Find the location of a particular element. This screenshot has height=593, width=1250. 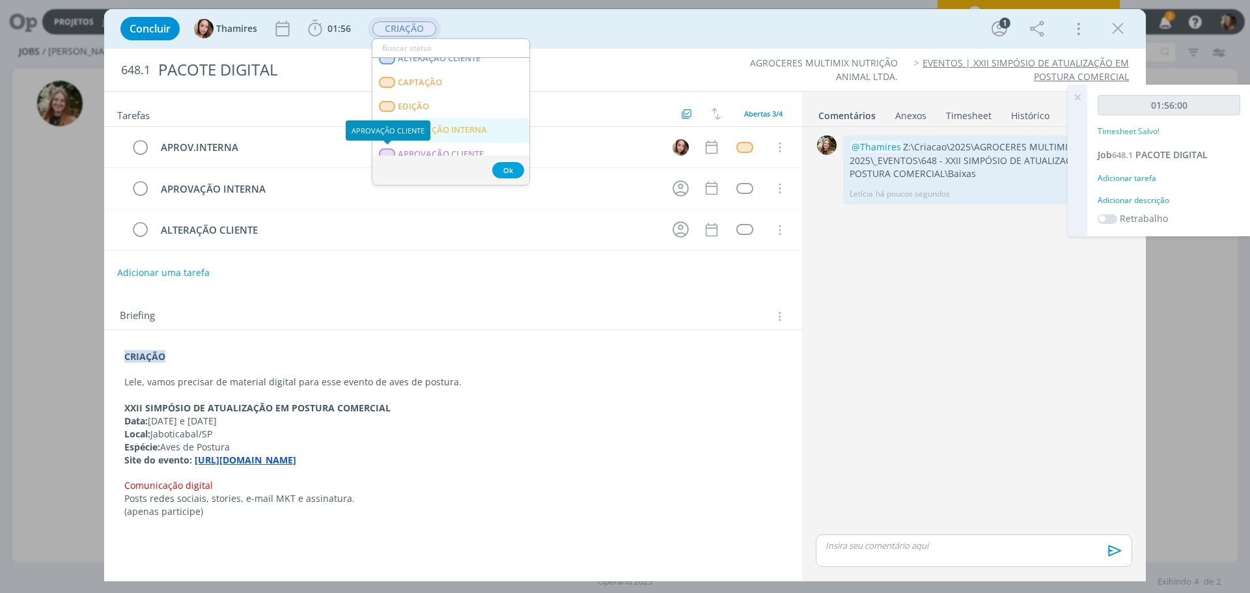

div: dialog is located at coordinates (625, 295).